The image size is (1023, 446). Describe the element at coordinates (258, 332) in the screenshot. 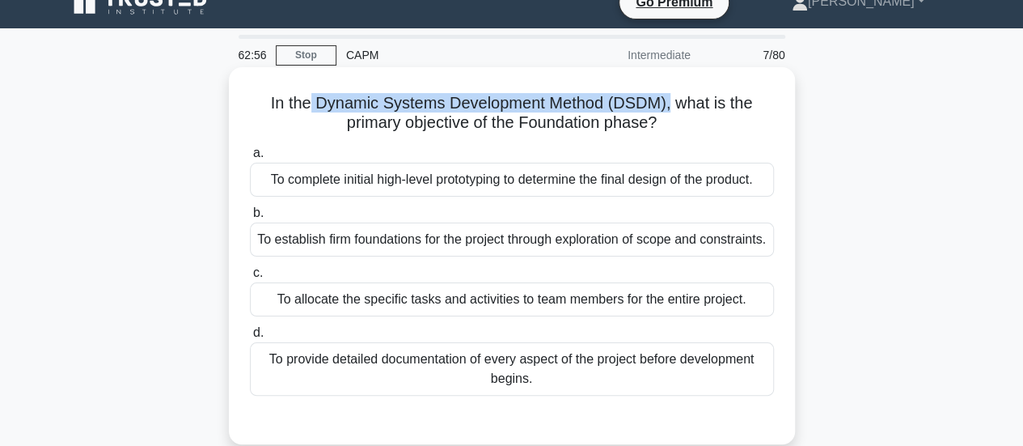

I see `span: d.` at that location.